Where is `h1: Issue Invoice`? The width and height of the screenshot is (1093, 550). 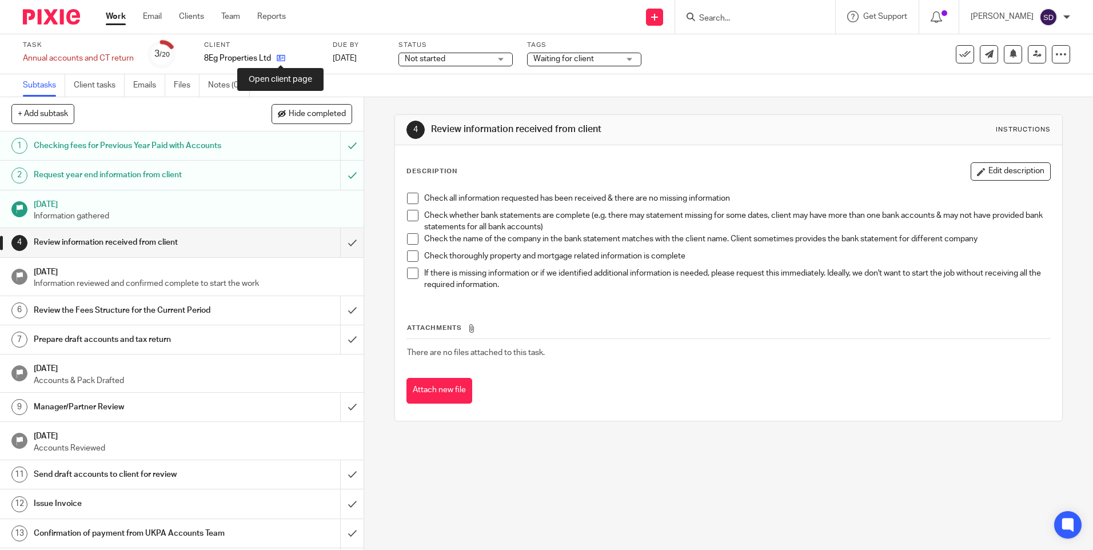
h1: Issue Invoice is located at coordinates (132, 503).